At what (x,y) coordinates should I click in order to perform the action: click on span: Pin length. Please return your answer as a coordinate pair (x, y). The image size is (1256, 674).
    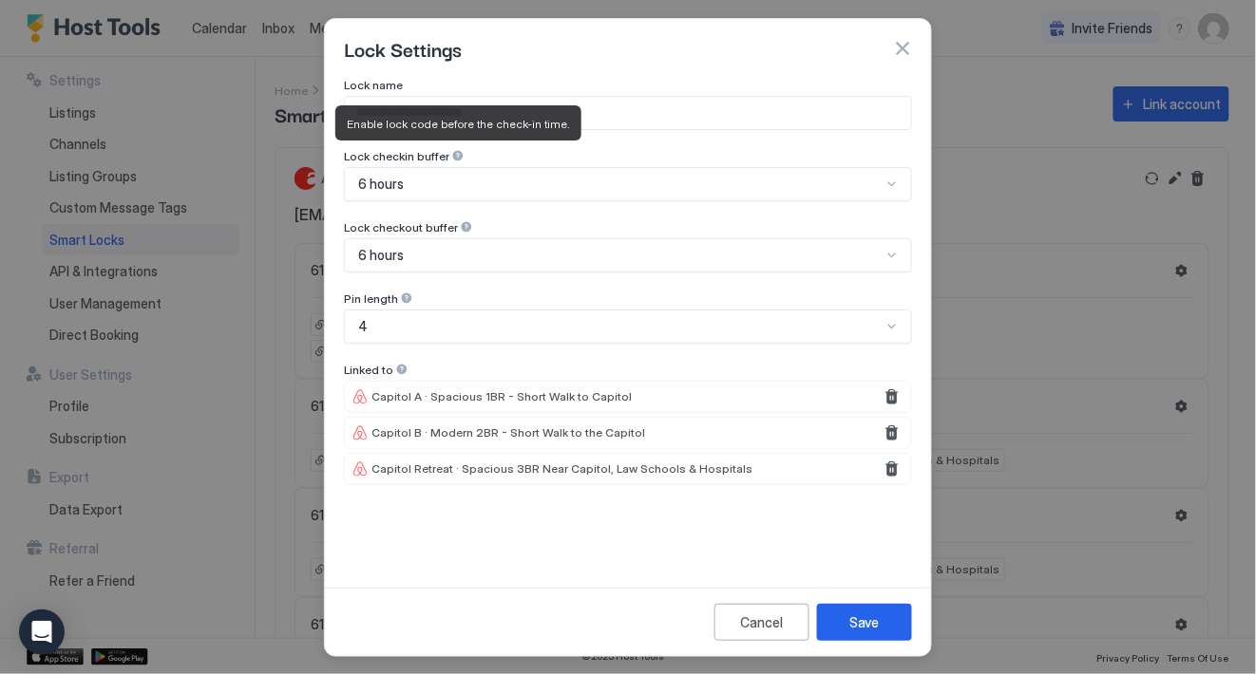
    Looking at the image, I should click on (370, 298).